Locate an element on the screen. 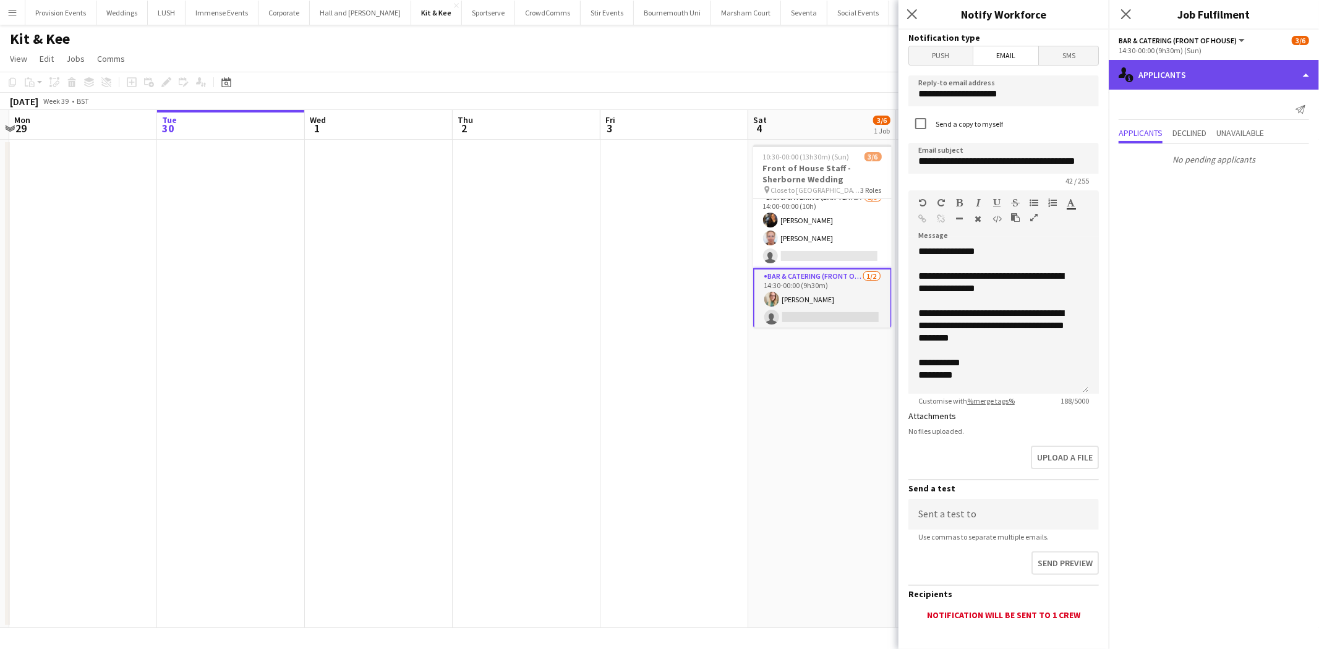 The width and height of the screenshot is (1319, 649). button: Kit & Kee is located at coordinates (437, 12).